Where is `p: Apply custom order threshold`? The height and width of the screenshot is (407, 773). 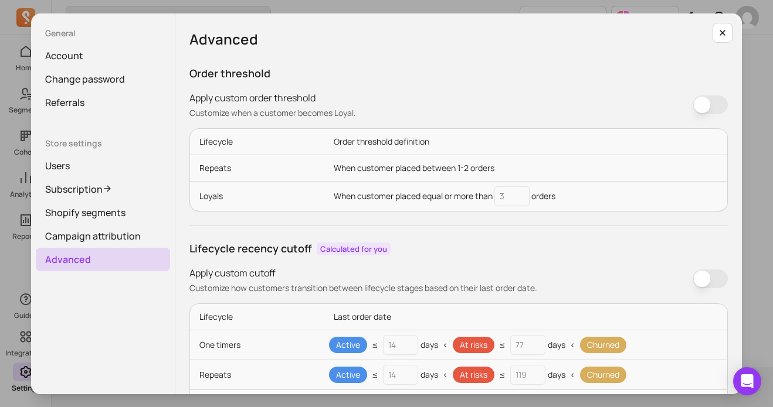
p: Apply custom order threshold is located at coordinates (273, 98).